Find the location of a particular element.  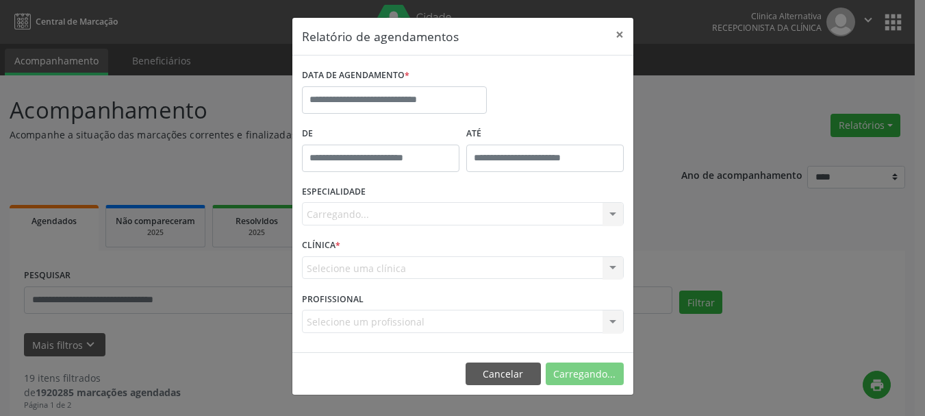

button: Cancelar is located at coordinates (503, 374).